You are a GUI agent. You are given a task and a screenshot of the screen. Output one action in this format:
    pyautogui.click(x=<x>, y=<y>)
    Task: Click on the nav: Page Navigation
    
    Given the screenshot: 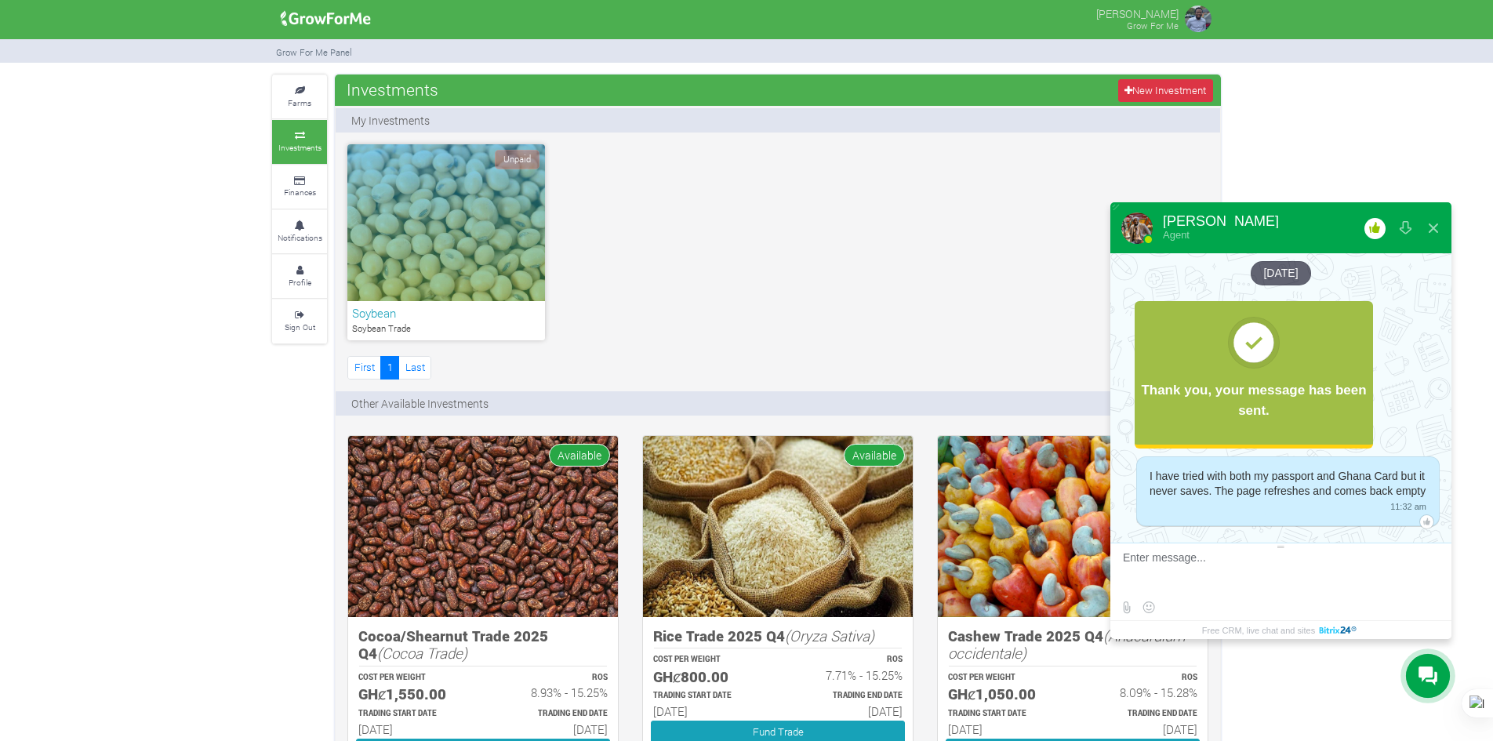 What is the action you would take?
    pyautogui.click(x=389, y=367)
    